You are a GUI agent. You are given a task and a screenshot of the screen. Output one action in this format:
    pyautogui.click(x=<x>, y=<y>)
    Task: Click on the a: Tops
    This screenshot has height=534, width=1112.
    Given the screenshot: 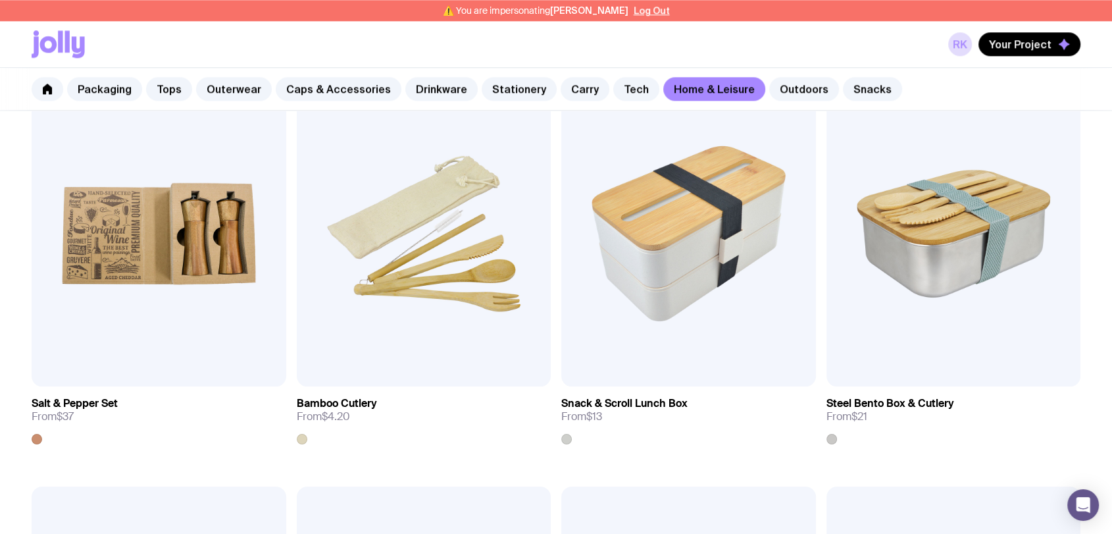 What is the action you would take?
    pyautogui.click(x=169, y=89)
    